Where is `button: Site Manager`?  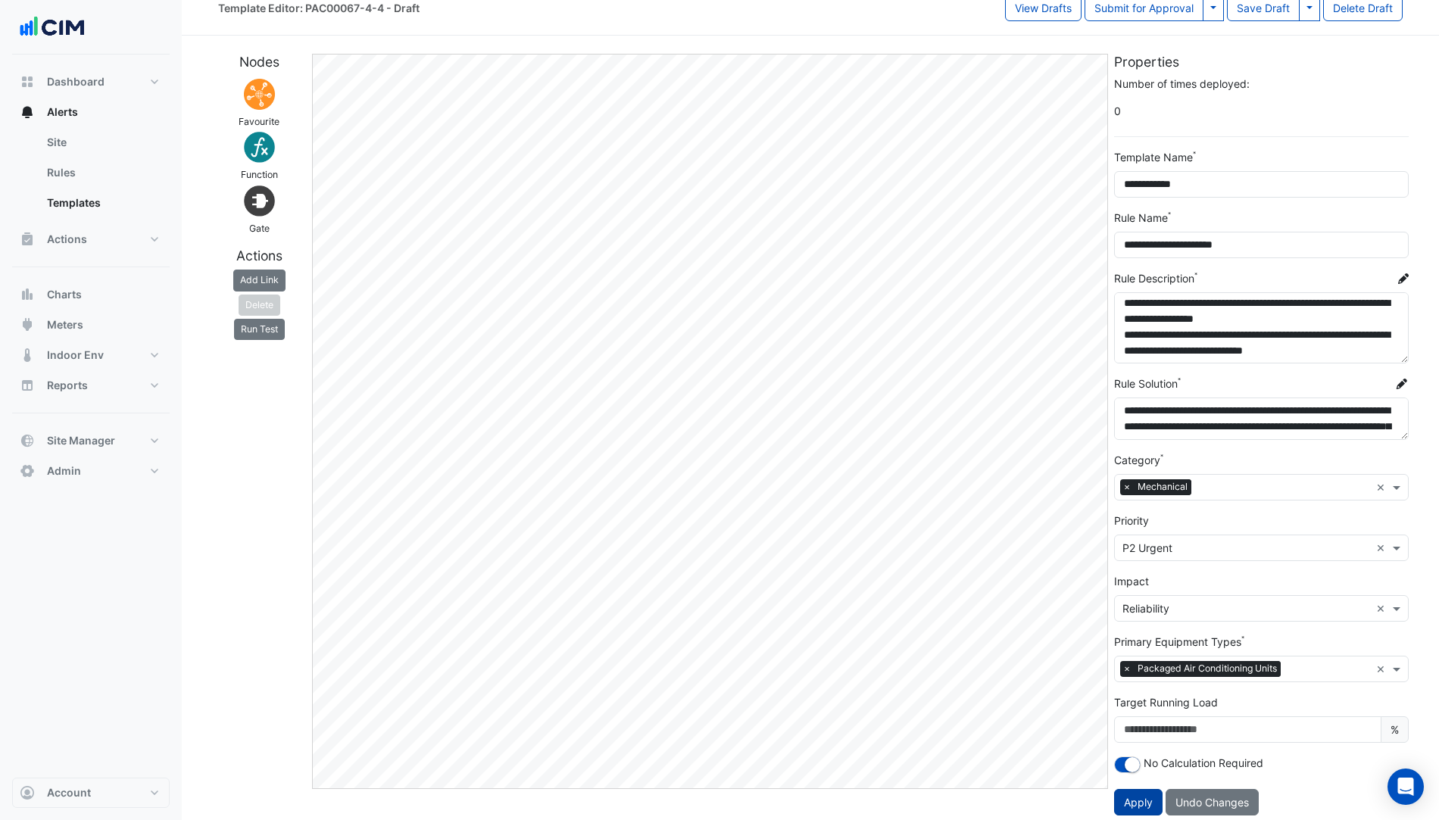 button: Site Manager is located at coordinates (91, 441).